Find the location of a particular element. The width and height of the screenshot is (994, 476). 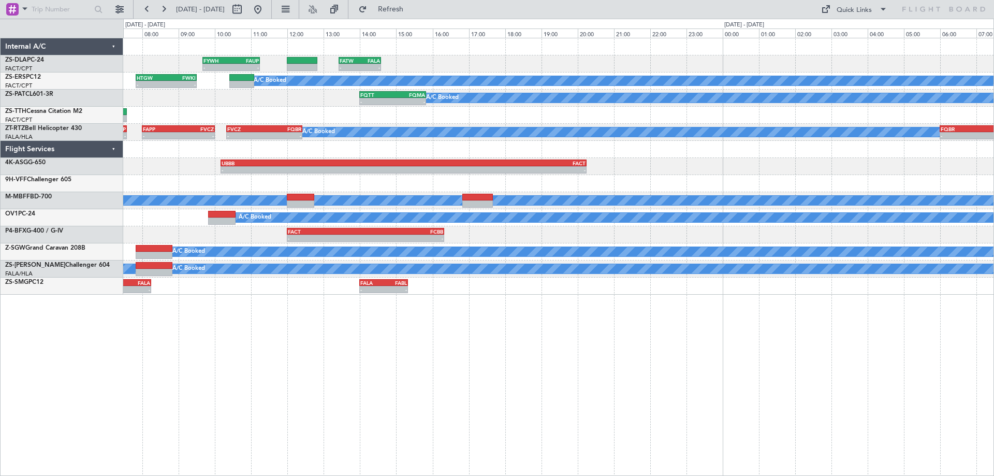

a: ZS-SMGPC12 is located at coordinates (24, 282).